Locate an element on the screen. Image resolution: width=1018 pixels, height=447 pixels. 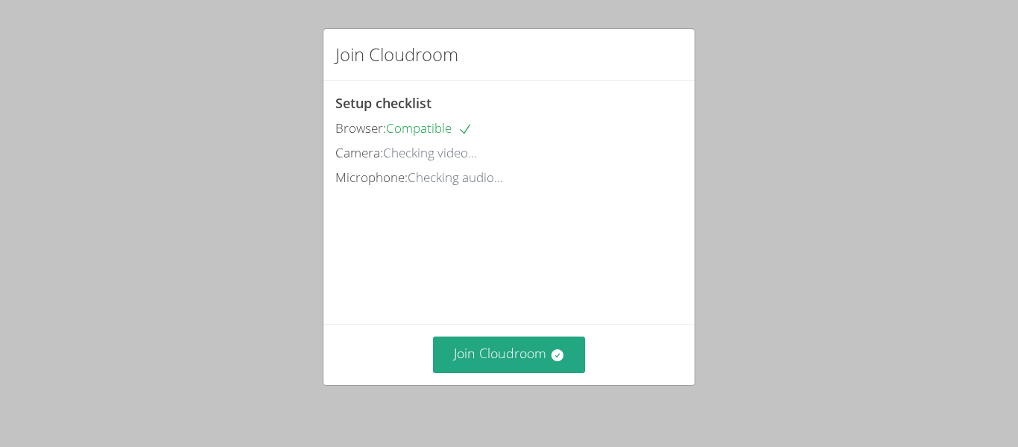
span: Setup checklist is located at coordinates (383, 103).